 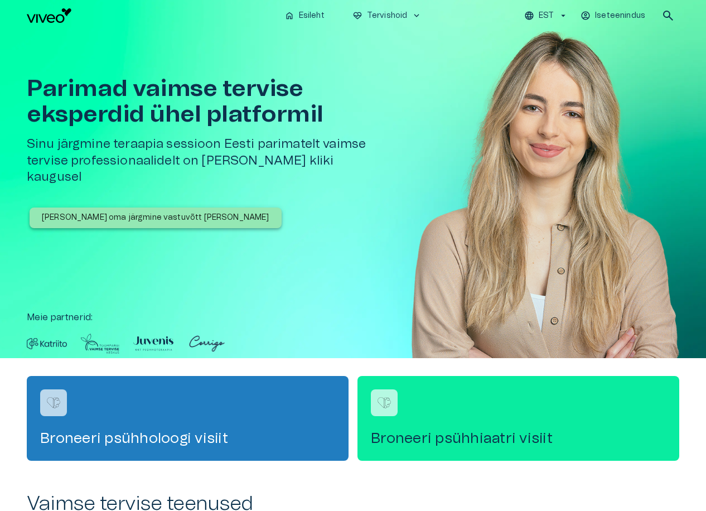 What do you see at coordinates (668, 16) in the screenshot?
I see `span: search` at bounding box center [668, 16].